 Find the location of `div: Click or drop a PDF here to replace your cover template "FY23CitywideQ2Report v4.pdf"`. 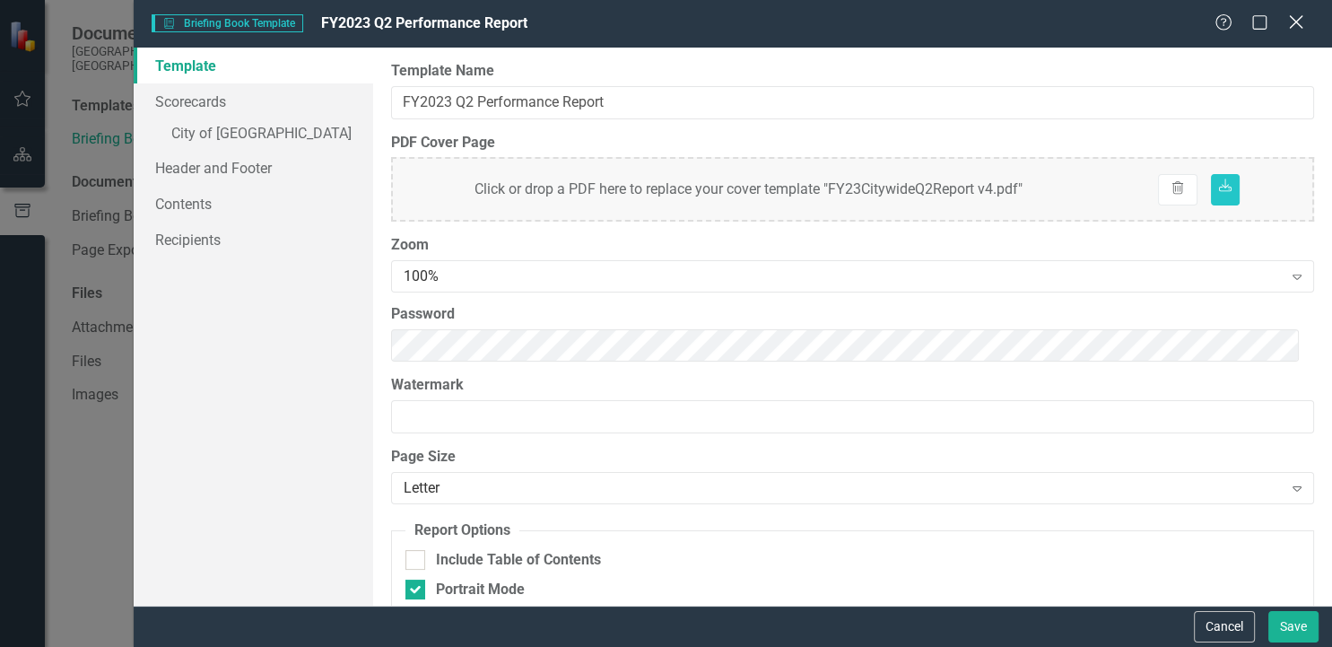

div: Click or drop a PDF here to replace your cover template "FY23CitywideQ2Report v4.pdf" is located at coordinates (748, 189).